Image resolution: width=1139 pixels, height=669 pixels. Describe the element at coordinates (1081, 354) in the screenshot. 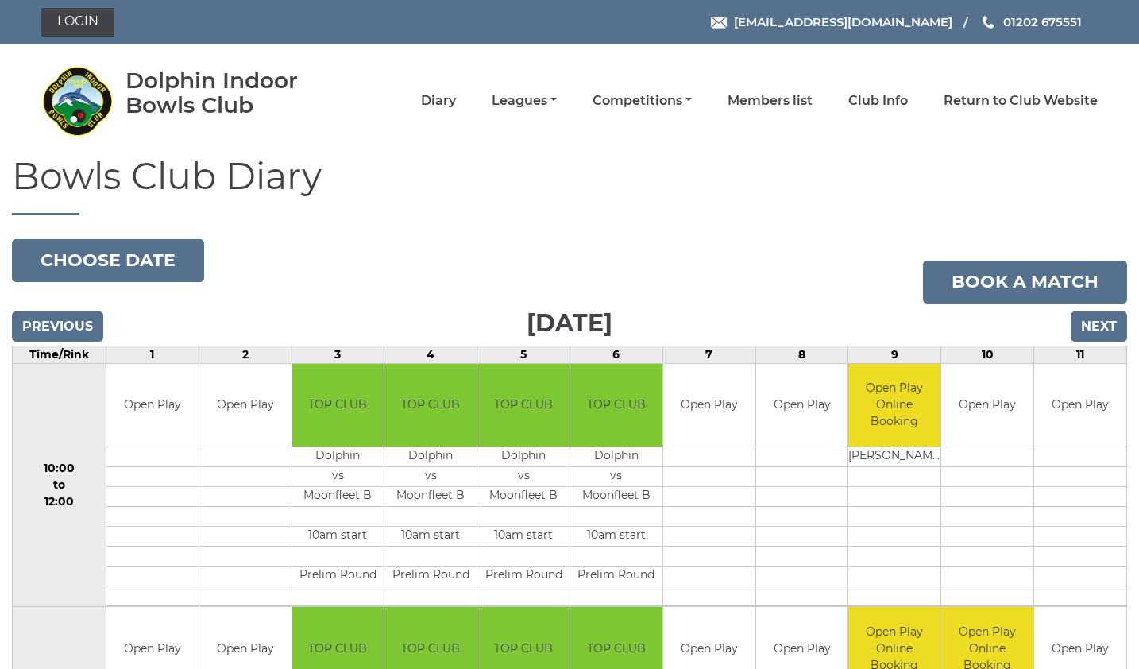

I see `td: 11` at that location.